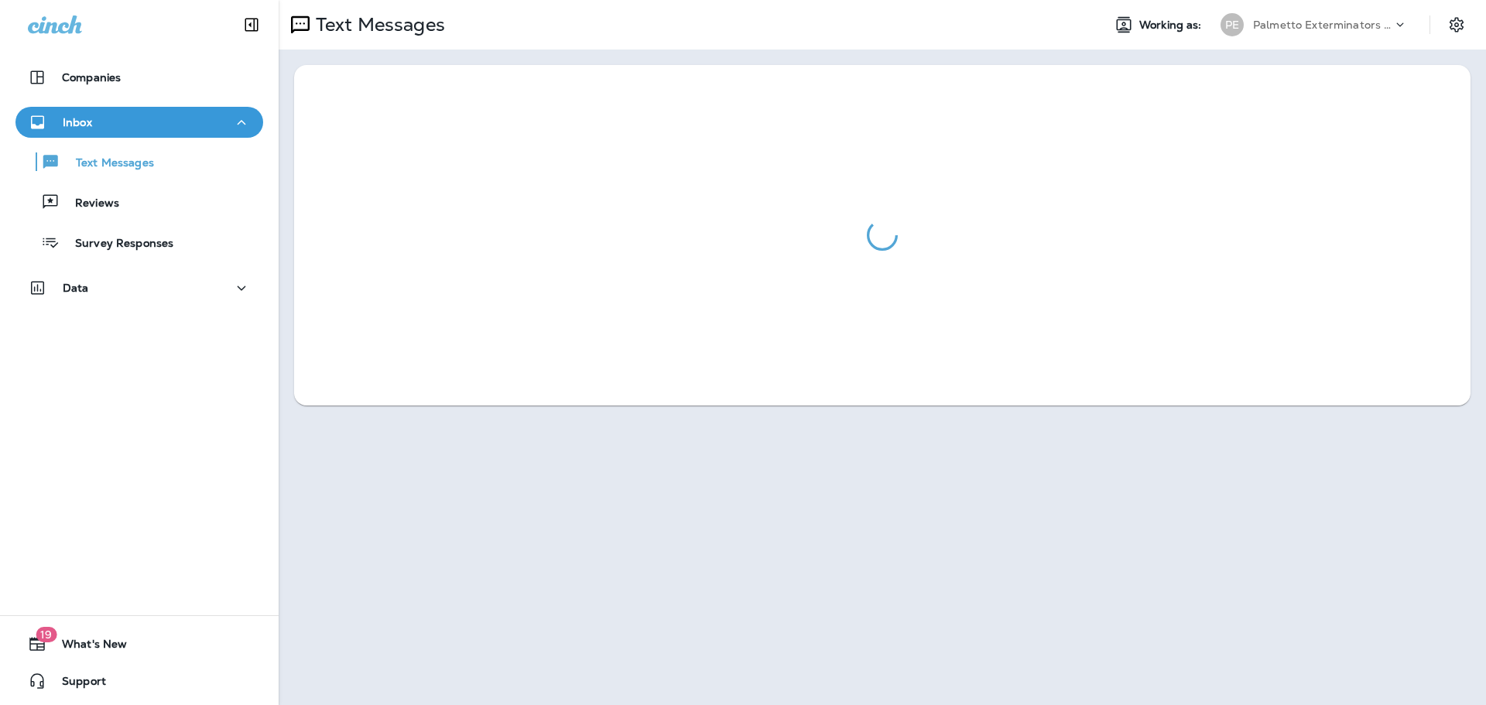 This screenshot has height=705, width=1486. I want to click on p: Survey Responses, so click(116, 244).